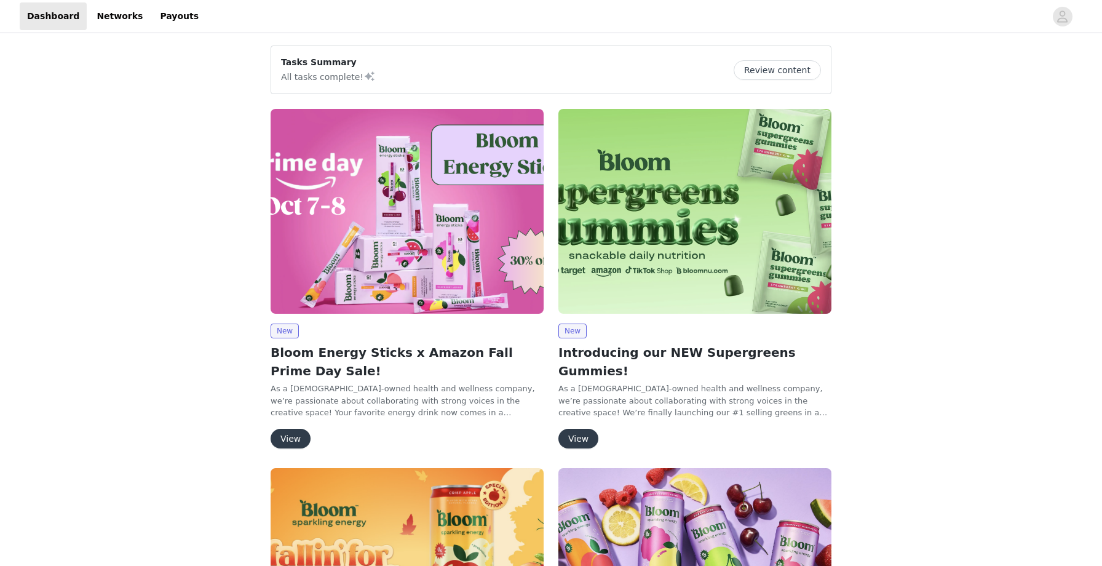  Describe the element at coordinates (777, 70) in the screenshot. I see `button: Review content` at that location.